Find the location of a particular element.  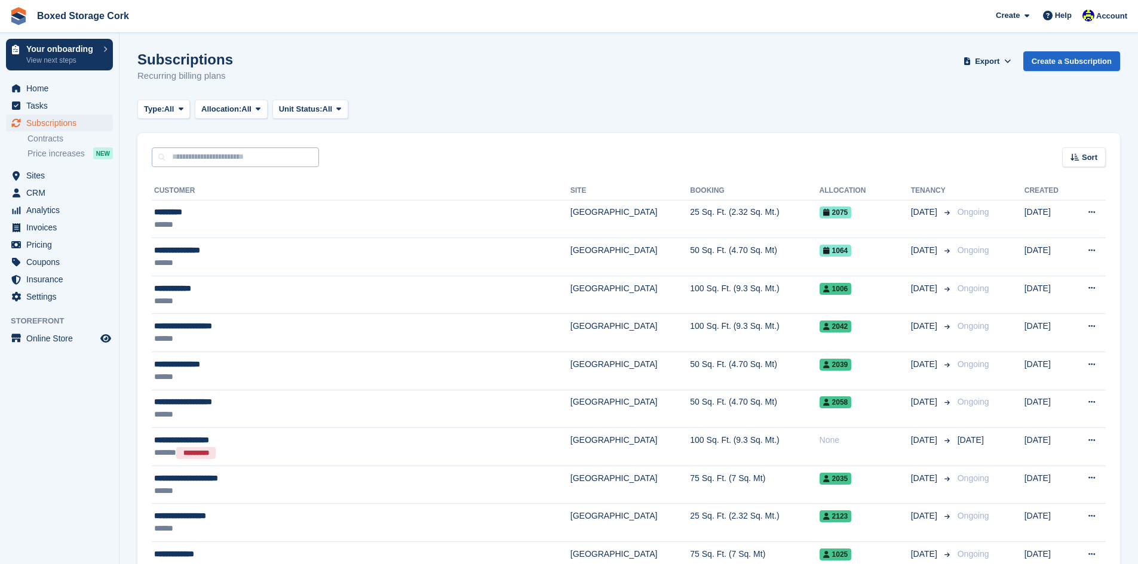

a: Create a Subscription is located at coordinates (1072, 61).